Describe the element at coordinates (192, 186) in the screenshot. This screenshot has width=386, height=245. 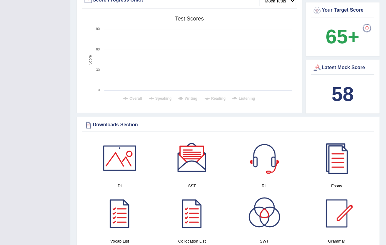
I see `h4: SST` at that location.